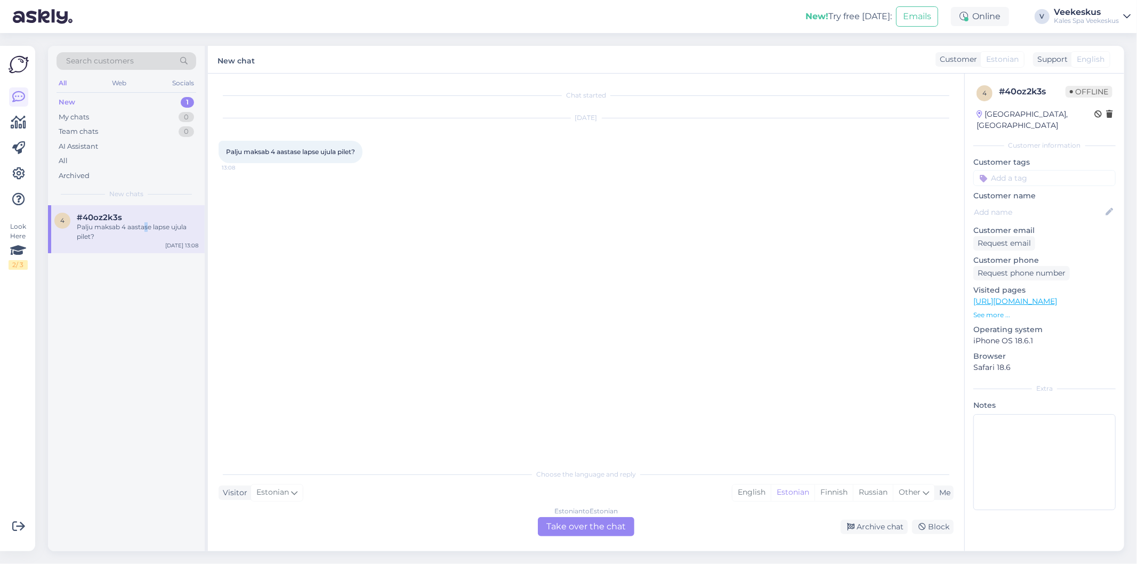 The image size is (1137, 564). What do you see at coordinates (233, 493) in the screenshot?
I see `div: Visitor` at bounding box center [233, 493].